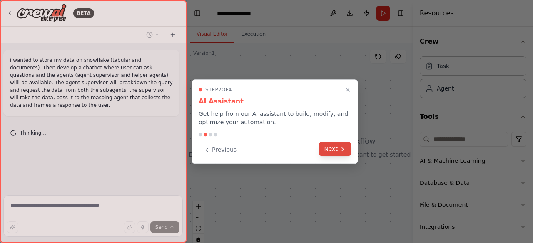 The width and height of the screenshot is (533, 243). I want to click on button: Hide left sidebar, so click(197, 13).